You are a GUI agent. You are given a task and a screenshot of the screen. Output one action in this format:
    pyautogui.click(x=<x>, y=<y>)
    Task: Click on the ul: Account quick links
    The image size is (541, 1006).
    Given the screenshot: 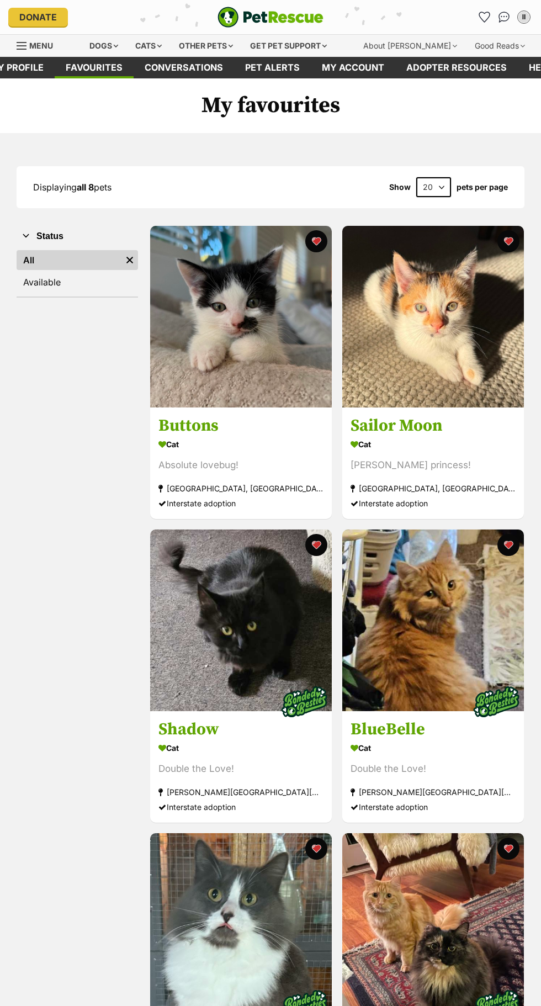 What is the action you would take?
    pyautogui.click(x=504, y=17)
    